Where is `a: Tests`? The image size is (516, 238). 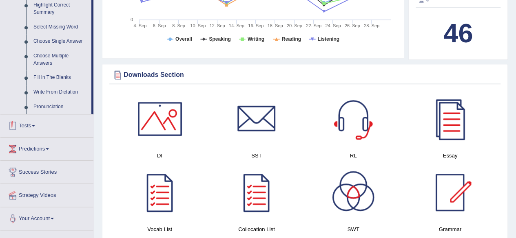
a: Tests is located at coordinates (47, 125).